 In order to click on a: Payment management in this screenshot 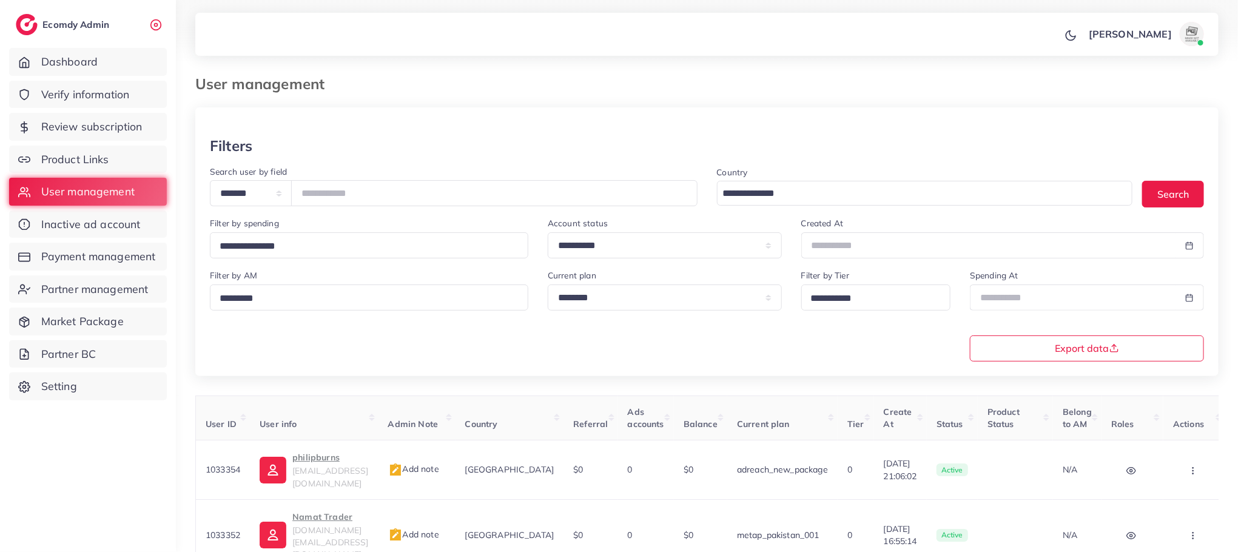, I will do `click(88, 257)`.